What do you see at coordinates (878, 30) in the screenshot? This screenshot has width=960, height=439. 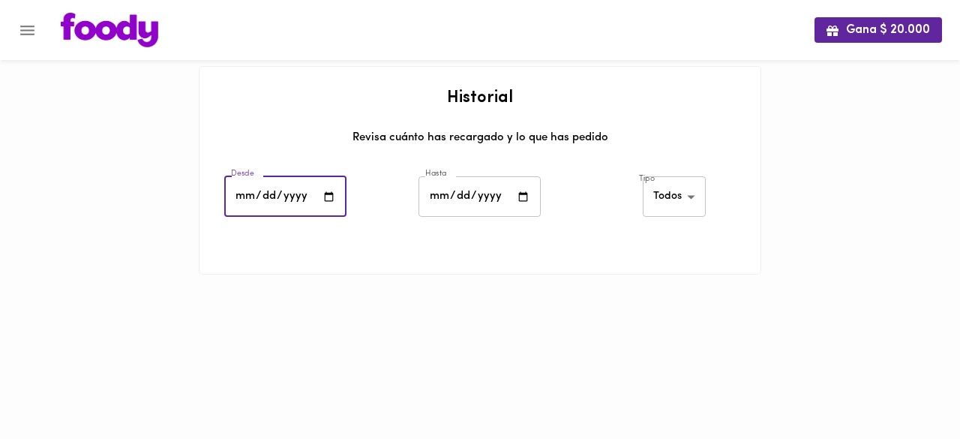 I see `span: Gana $ 20.000` at bounding box center [878, 30].